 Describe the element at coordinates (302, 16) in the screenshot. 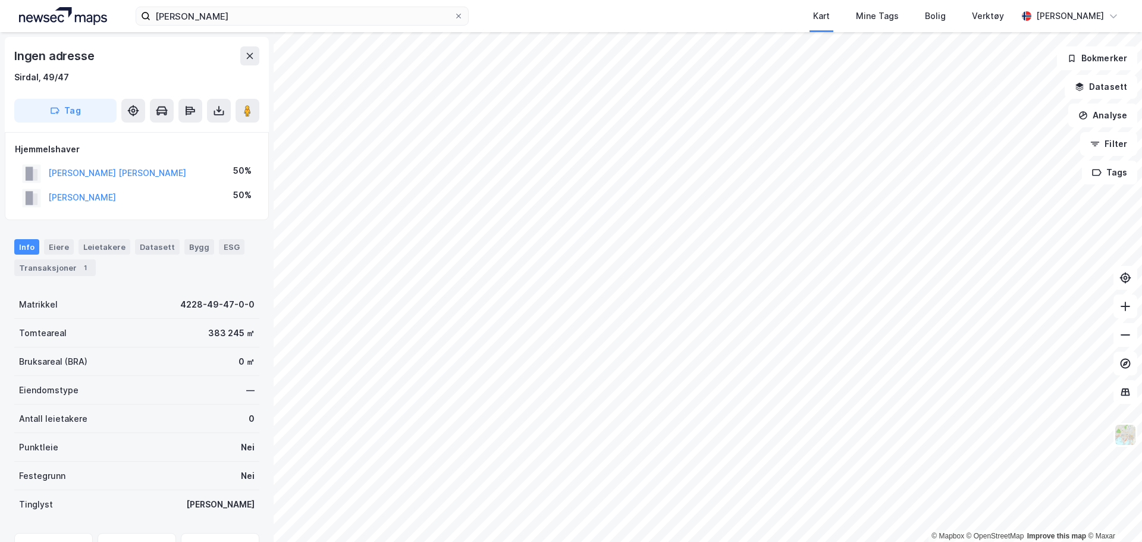

I see `input: Søk på adresse, matrikkel, gårdeiere, leietakere eller personer` at that location.